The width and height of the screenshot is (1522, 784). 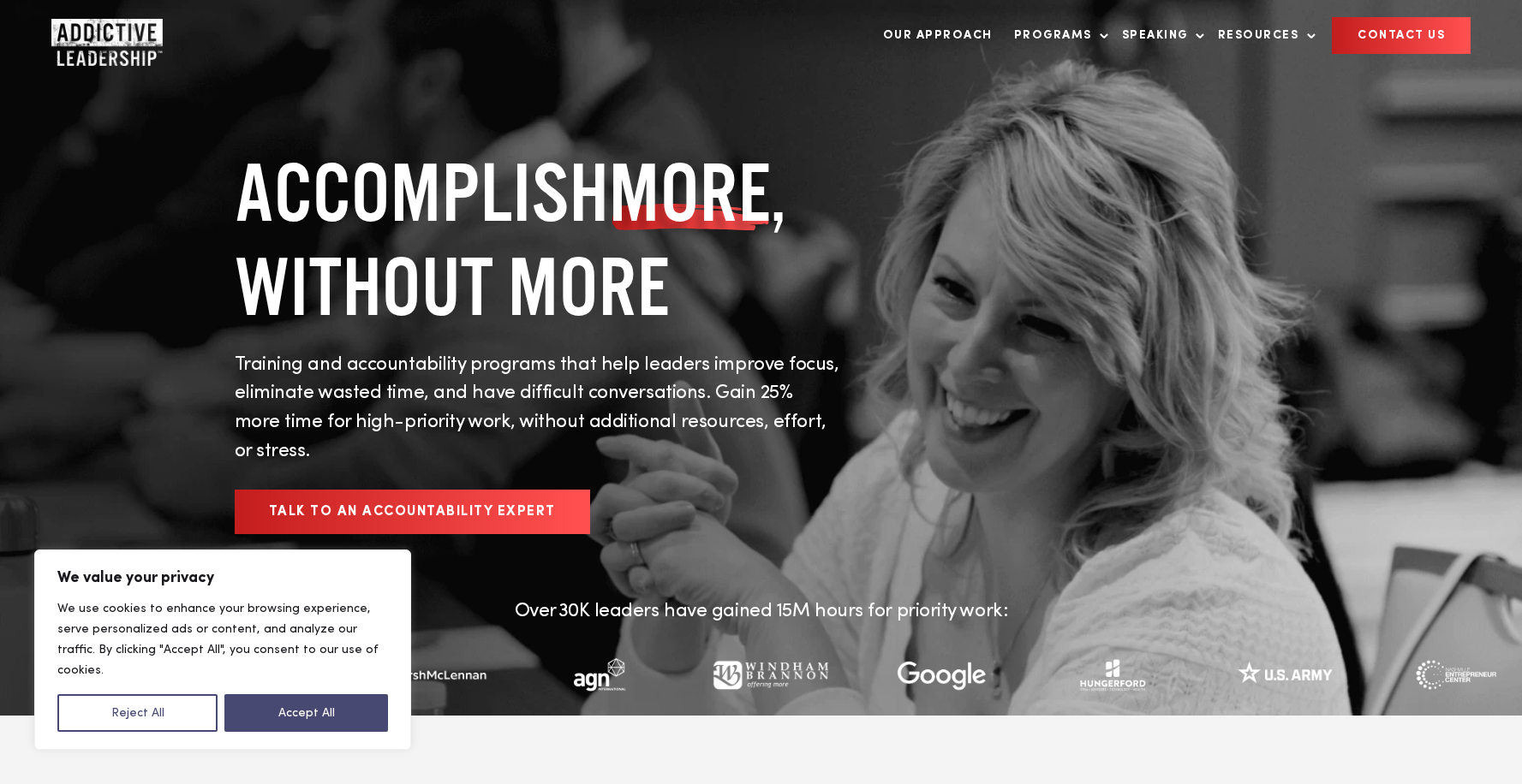 I want to click on a: Home, so click(x=103, y=36).